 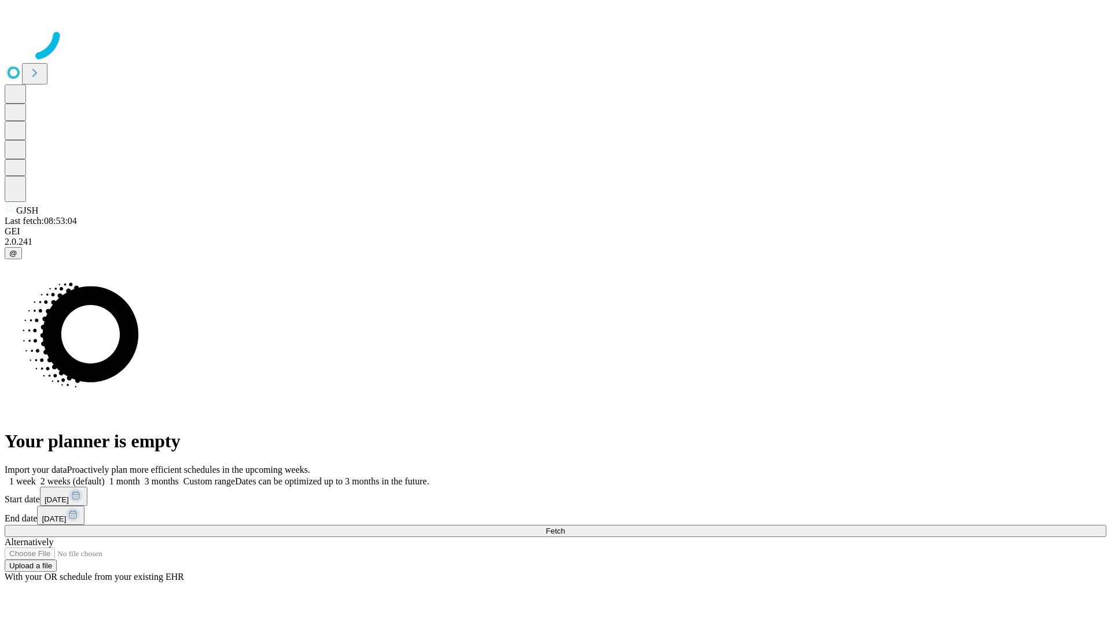 I want to click on div: 2.0.241, so click(x=555, y=242).